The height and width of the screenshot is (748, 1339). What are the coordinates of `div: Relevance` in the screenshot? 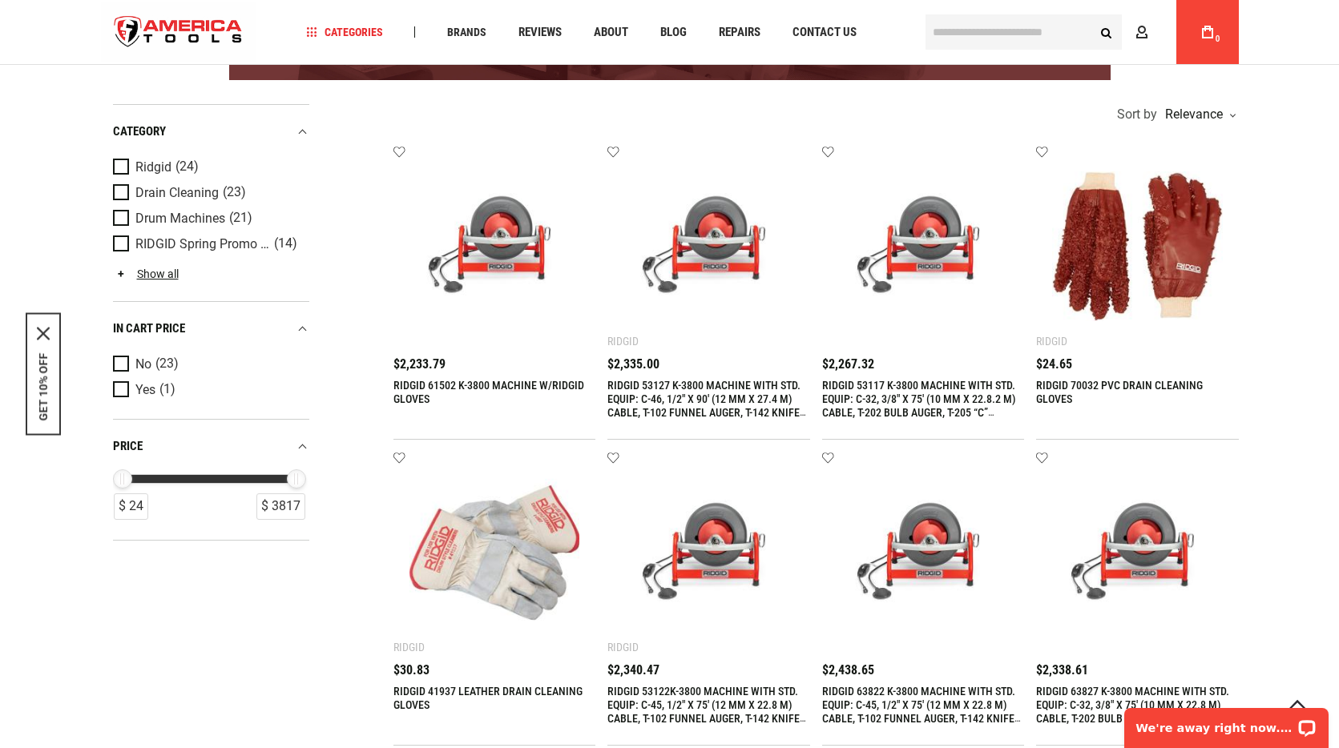 It's located at (1198, 115).